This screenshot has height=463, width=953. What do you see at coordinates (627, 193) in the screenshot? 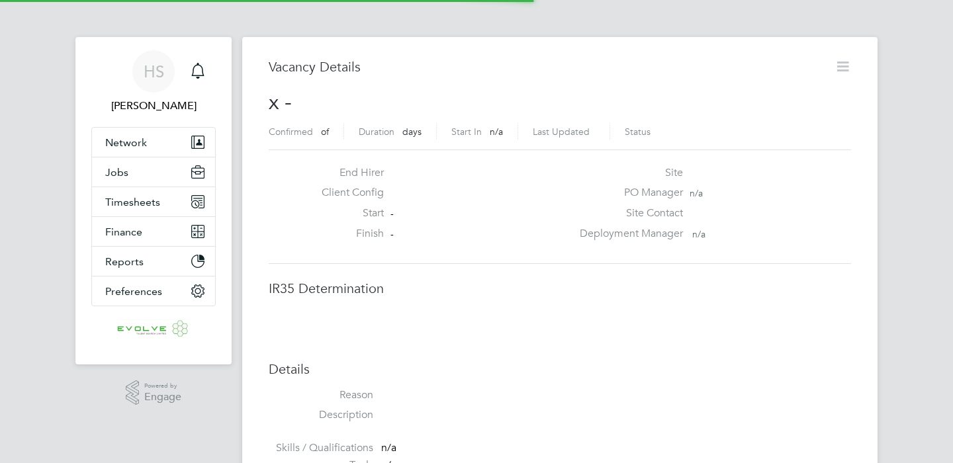
I see `label: PO Manager` at bounding box center [627, 193].